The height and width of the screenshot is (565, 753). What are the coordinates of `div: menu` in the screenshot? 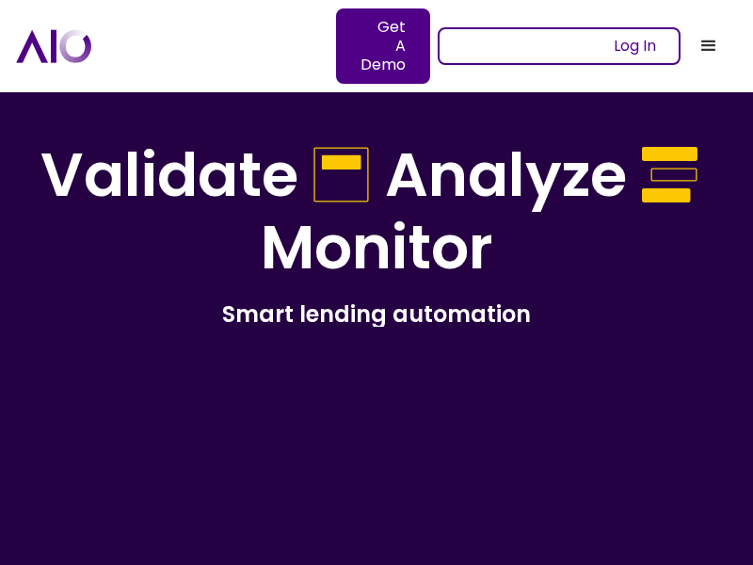 It's located at (709, 46).